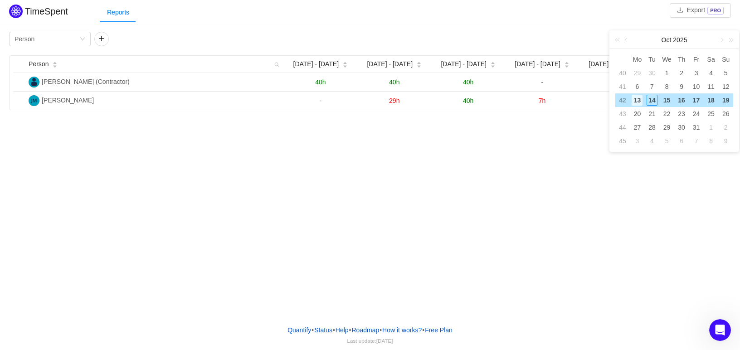  Describe the element at coordinates (652, 100) in the screenshot. I see `td: October 14, 2025` at that location.